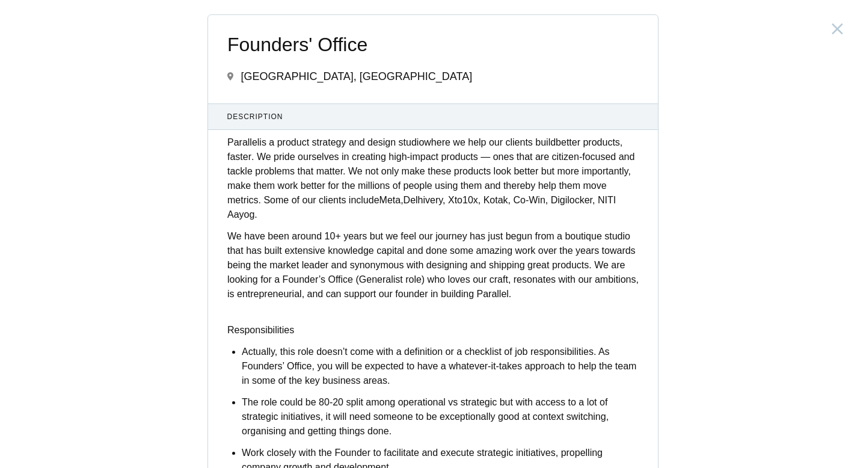  I want to click on p: where we help our clients build . We pride ourselves in creating high-impact products — ones that..., so click(433, 179).